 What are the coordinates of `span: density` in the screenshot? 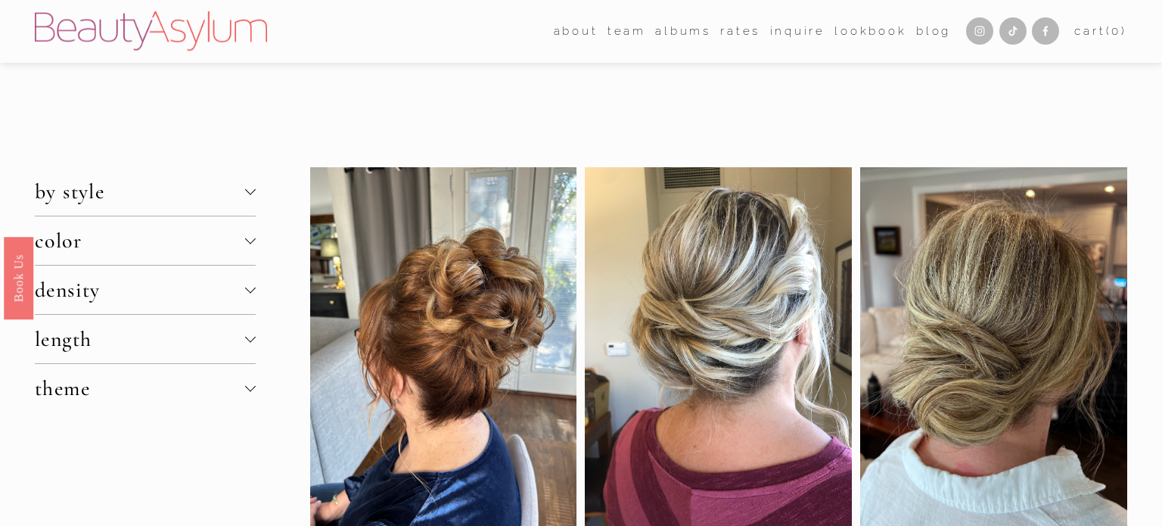 It's located at (140, 290).